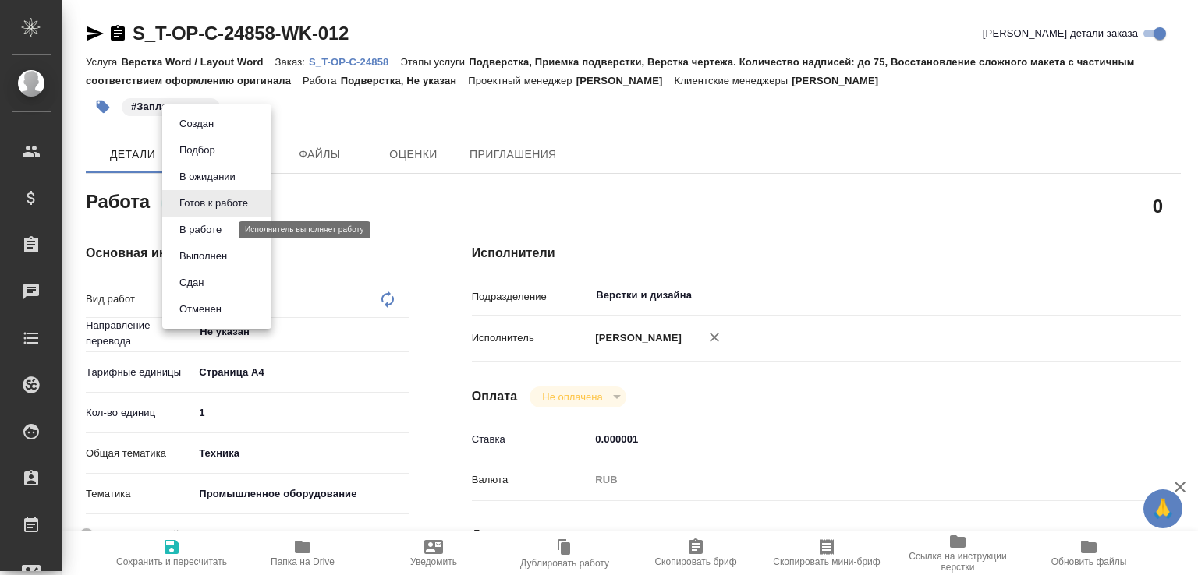 The image size is (1198, 575). I want to click on button: В ожидании, so click(207, 177).